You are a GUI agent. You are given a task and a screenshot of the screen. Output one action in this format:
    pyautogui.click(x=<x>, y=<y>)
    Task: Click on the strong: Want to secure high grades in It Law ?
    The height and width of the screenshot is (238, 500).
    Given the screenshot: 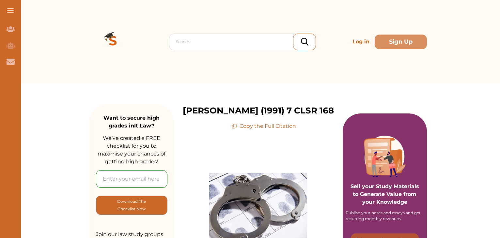 What is the action you would take?
    pyautogui.click(x=132, y=122)
    